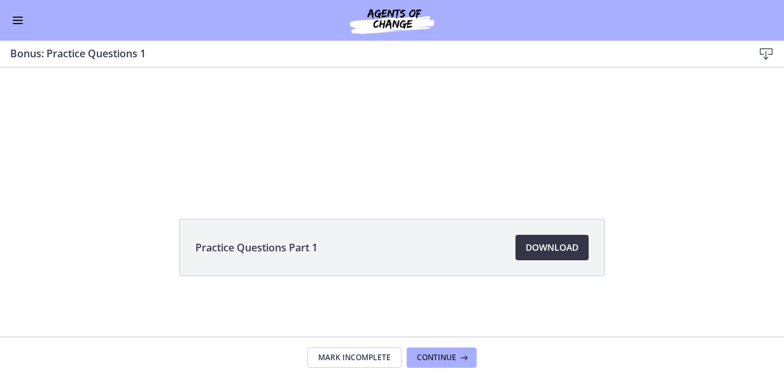 This screenshot has width=784, height=378. I want to click on span: Download, so click(552, 248).